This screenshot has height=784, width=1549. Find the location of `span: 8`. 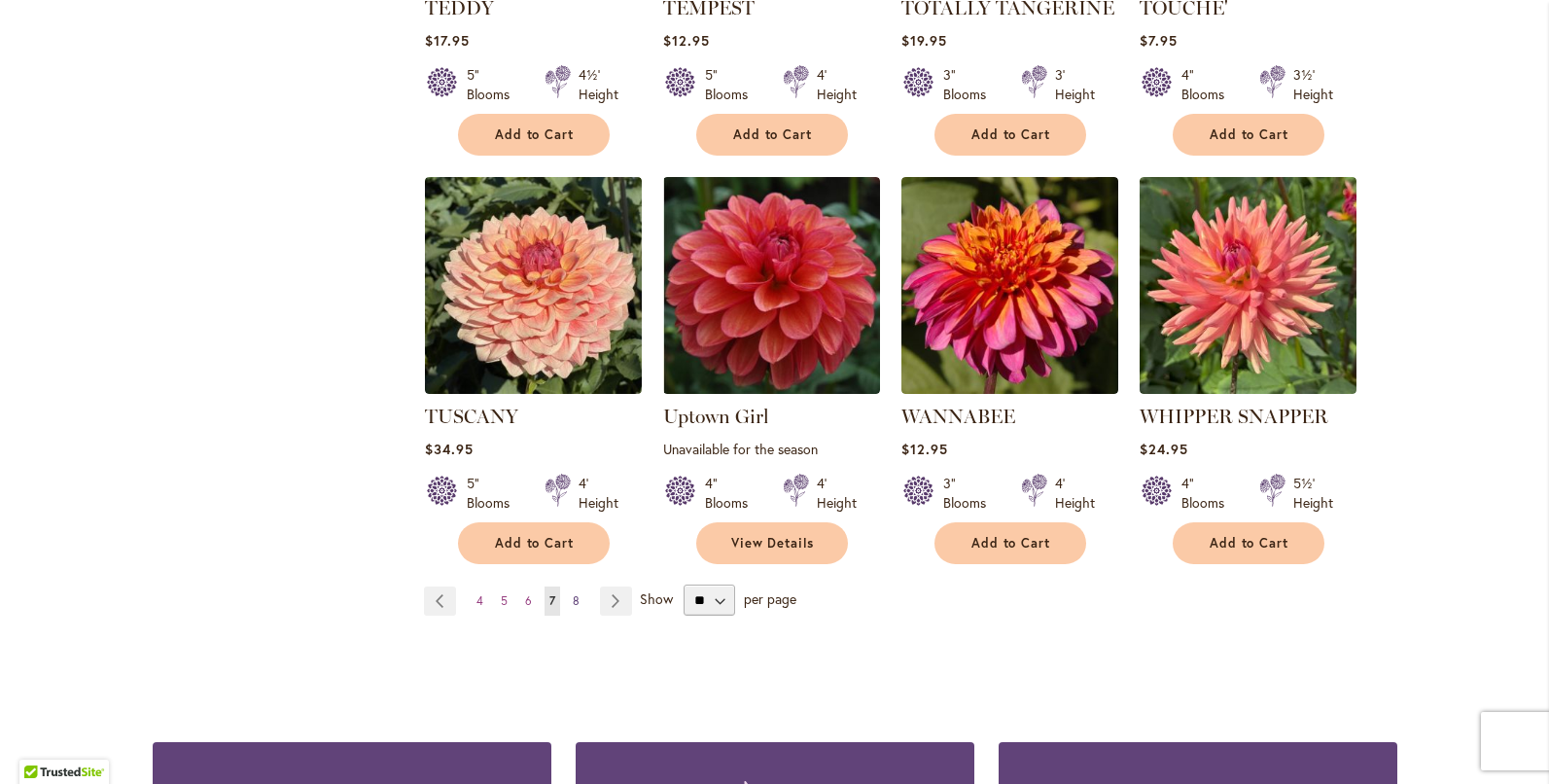

span: 8 is located at coordinates (575, 600).